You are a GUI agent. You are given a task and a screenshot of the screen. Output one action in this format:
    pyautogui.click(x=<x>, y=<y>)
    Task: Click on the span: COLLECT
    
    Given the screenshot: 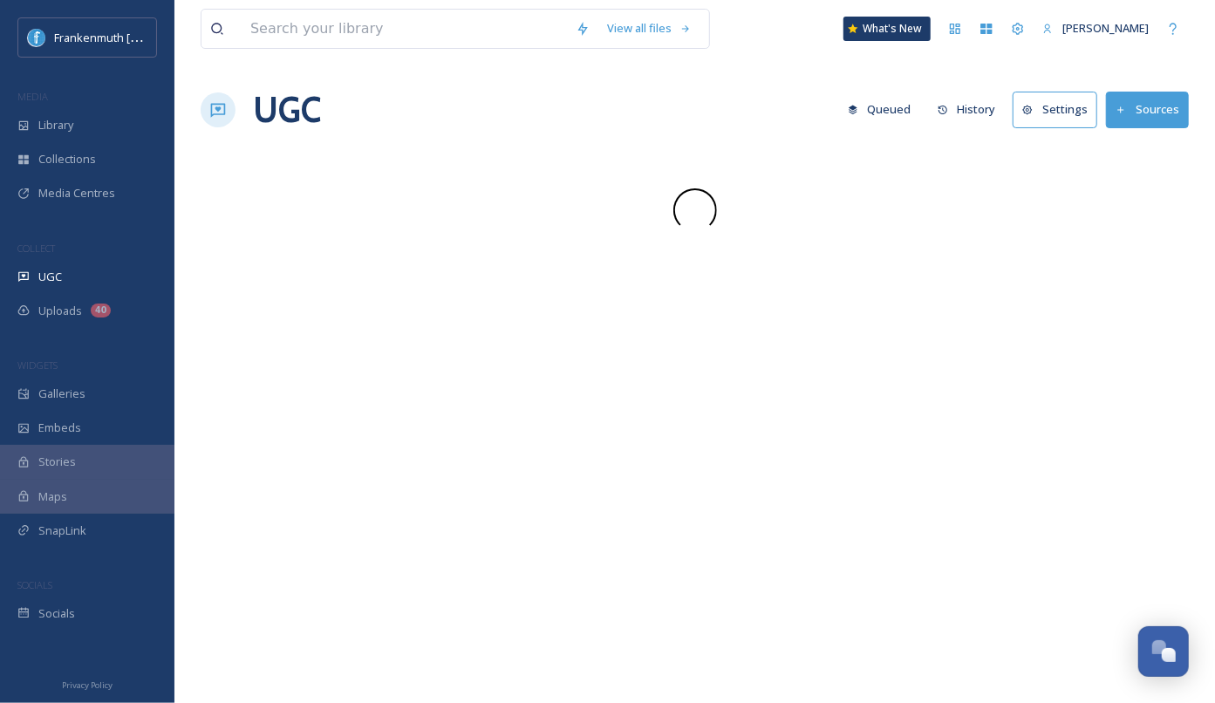 What is the action you would take?
    pyautogui.click(x=36, y=248)
    